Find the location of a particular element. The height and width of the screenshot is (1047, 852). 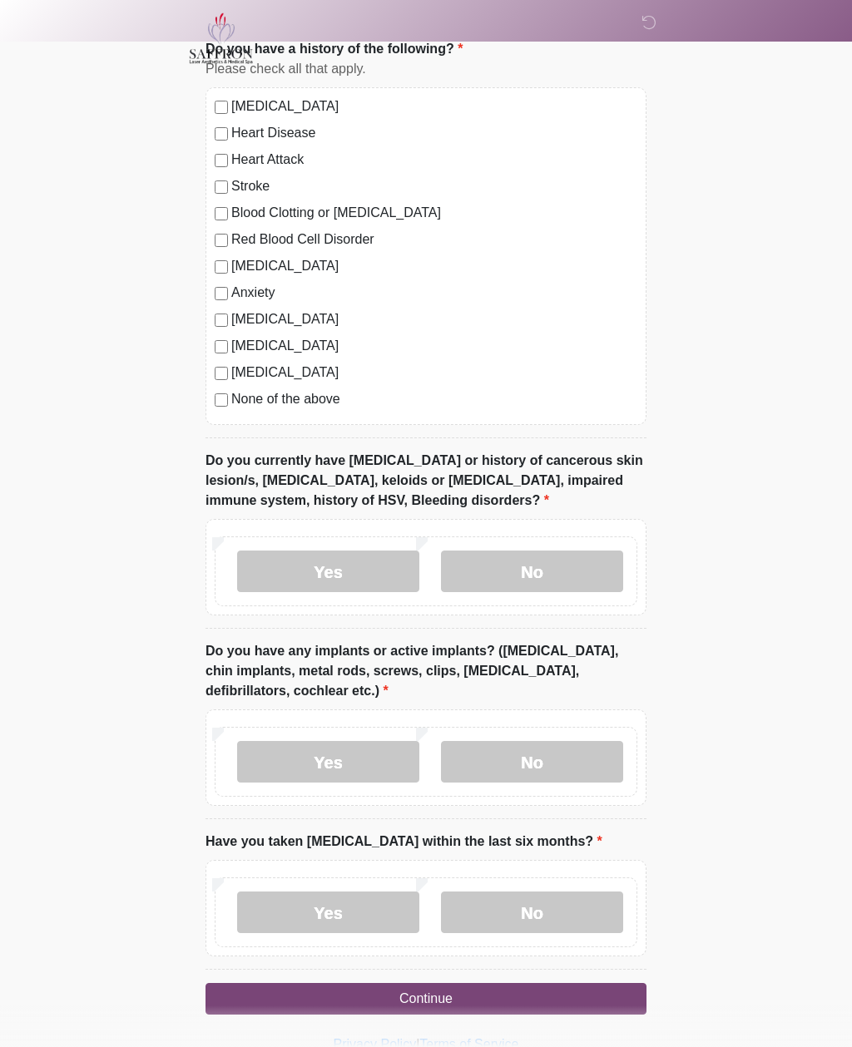

button: Continue is located at coordinates (426, 999).